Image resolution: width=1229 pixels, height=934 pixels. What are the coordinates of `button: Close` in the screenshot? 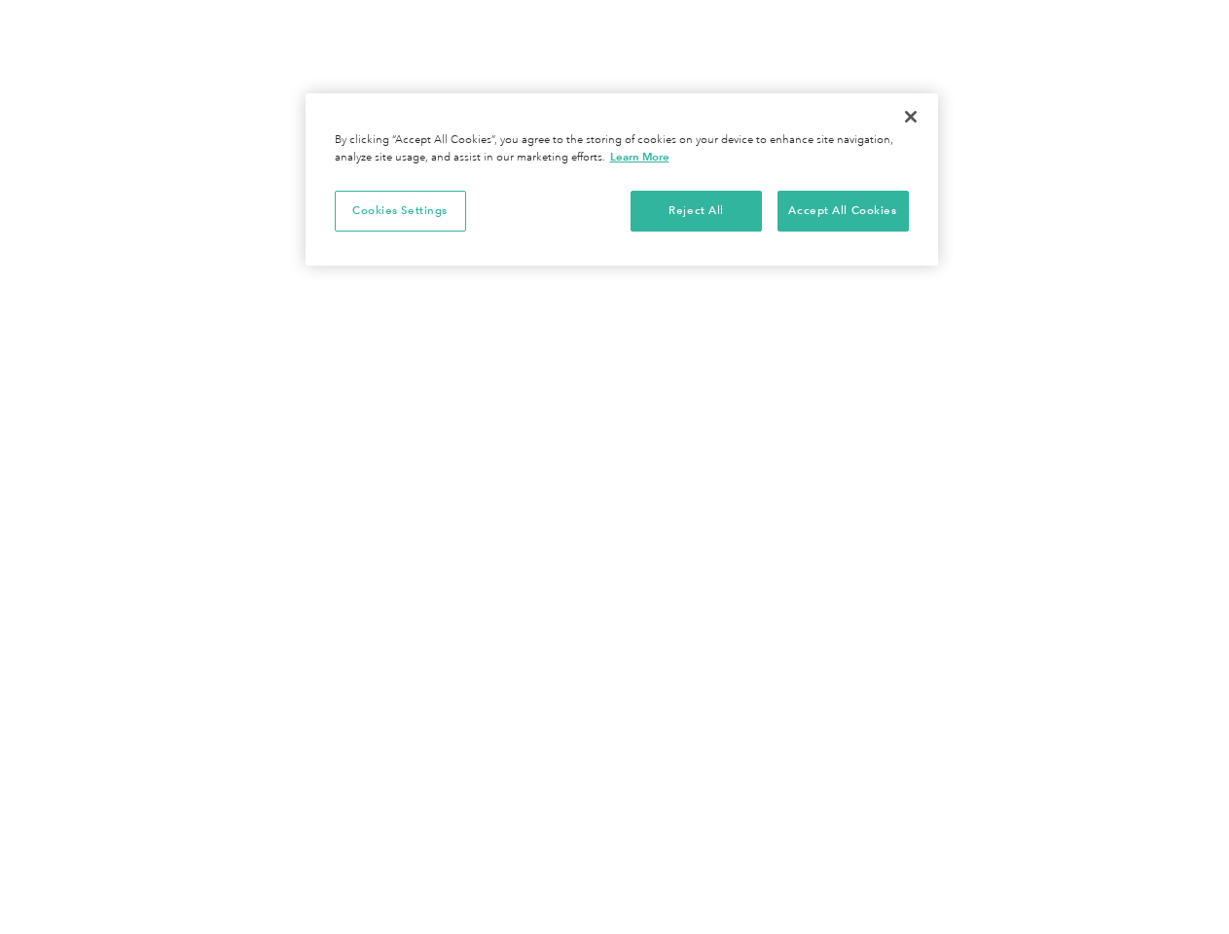 It's located at (911, 117).